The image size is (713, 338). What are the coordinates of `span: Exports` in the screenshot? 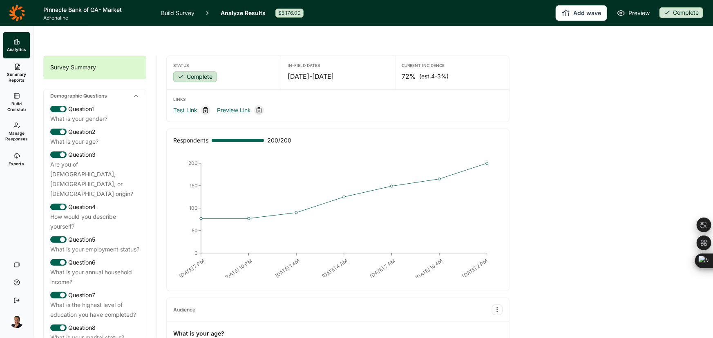 It's located at (17, 164).